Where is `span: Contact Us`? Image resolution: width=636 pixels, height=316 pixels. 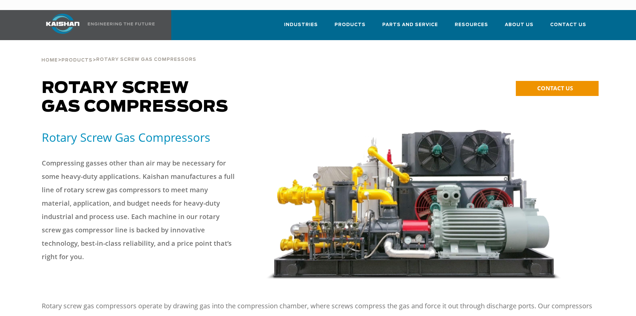 span: Contact Us is located at coordinates (569, 25).